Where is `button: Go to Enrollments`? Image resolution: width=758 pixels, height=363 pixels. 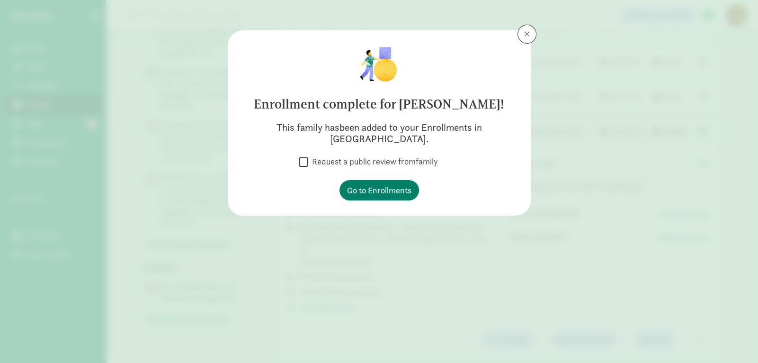
button: Go to Enrollments is located at coordinates (379, 190).